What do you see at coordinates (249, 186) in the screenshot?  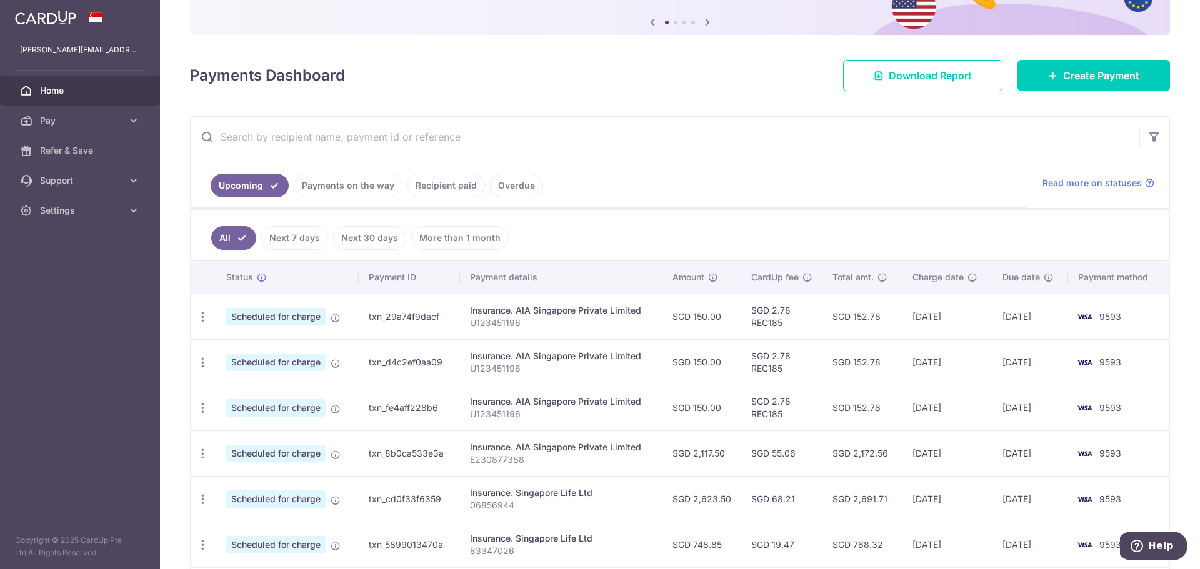 I see `a: Upcoming` at bounding box center [249, 186].